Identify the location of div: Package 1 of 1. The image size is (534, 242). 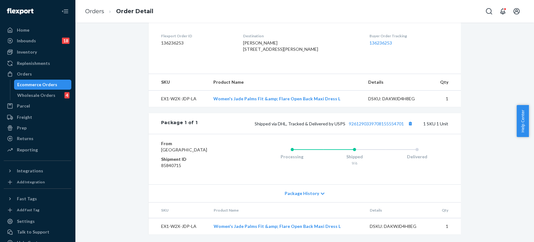
(179, 123).